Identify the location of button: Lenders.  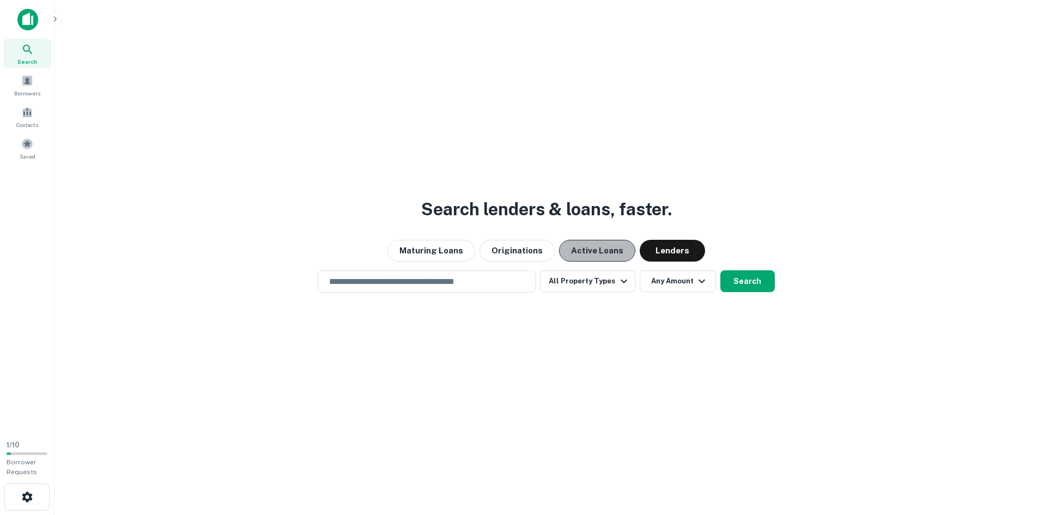
(673, 251).